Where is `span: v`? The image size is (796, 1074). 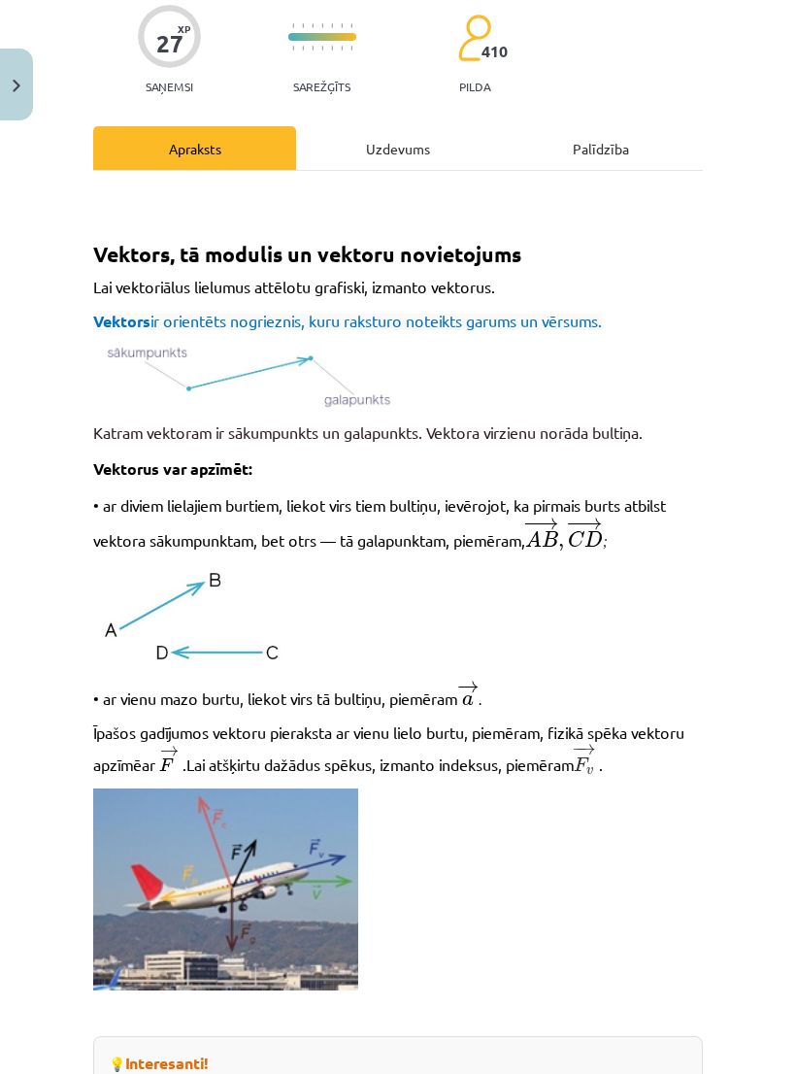
span: v is located at coordinates (589, 770).